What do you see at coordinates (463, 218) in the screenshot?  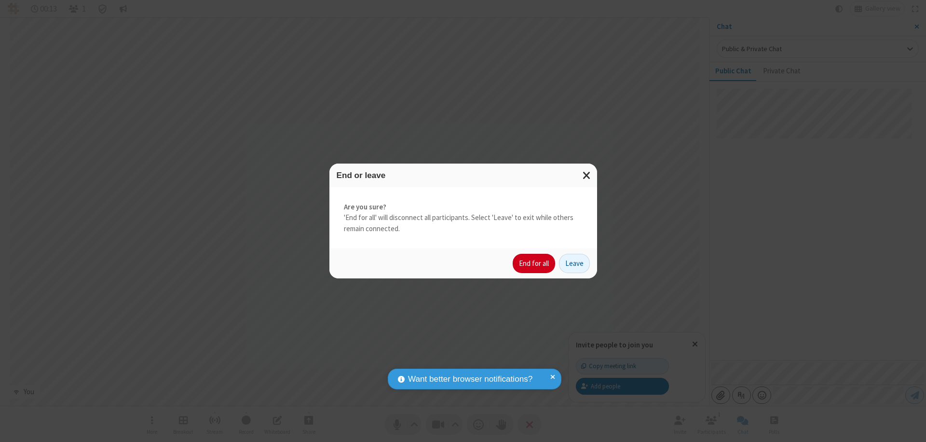 I see `div: 'End for all' will disconnect all participants. Select 'Leave' to exit while others remain connec...` at bounding box center [463, 218].